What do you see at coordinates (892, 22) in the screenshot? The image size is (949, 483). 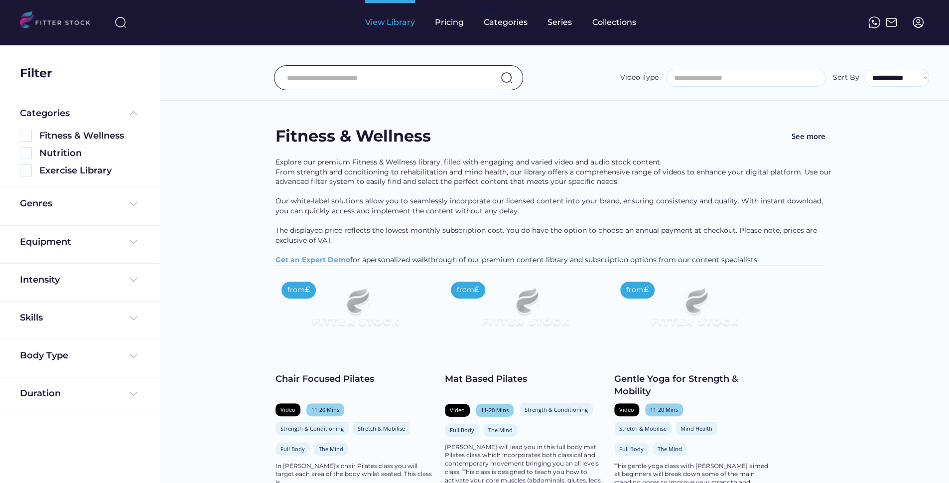 I see `img: Frame%2051.svg` at bounding box center [892, 22].